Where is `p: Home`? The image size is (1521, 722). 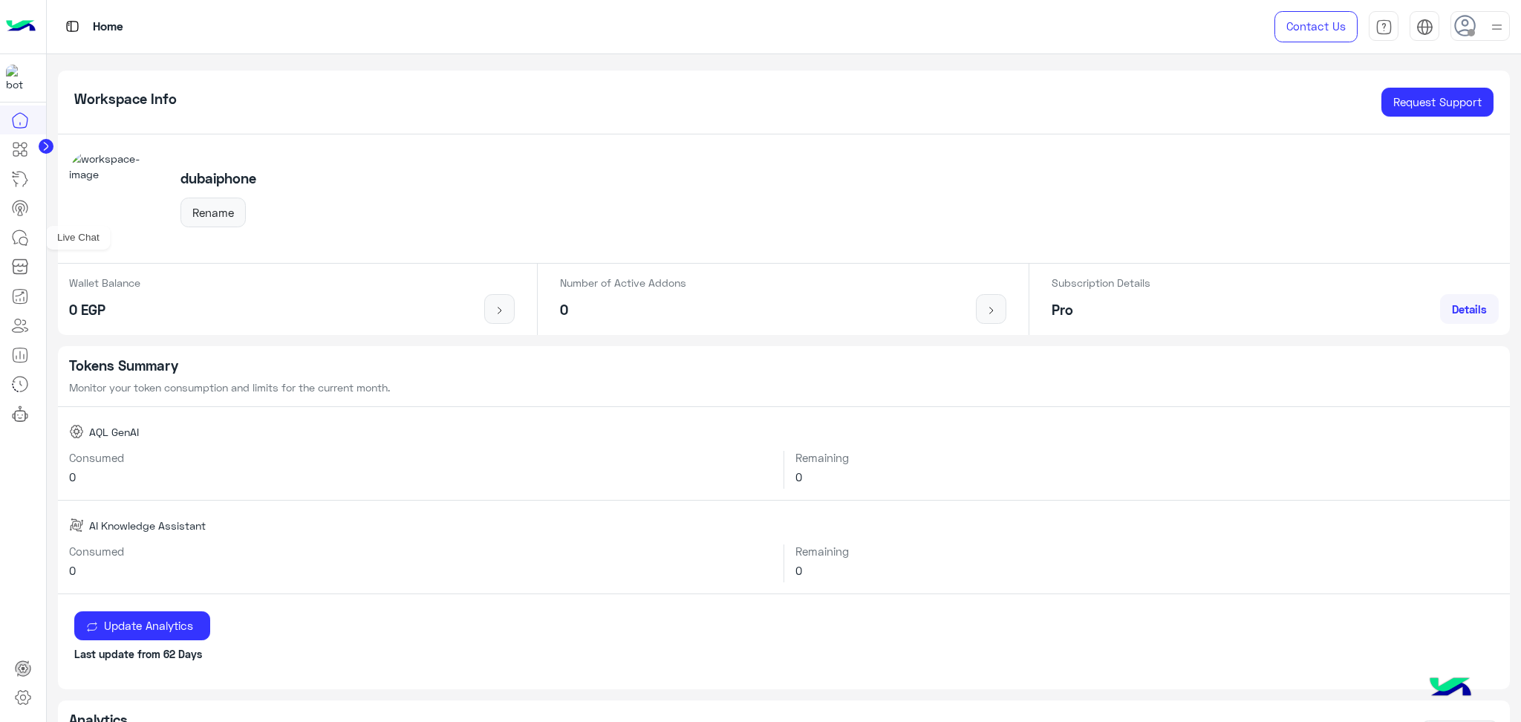
p: Home is located at coordinates (108, 27).